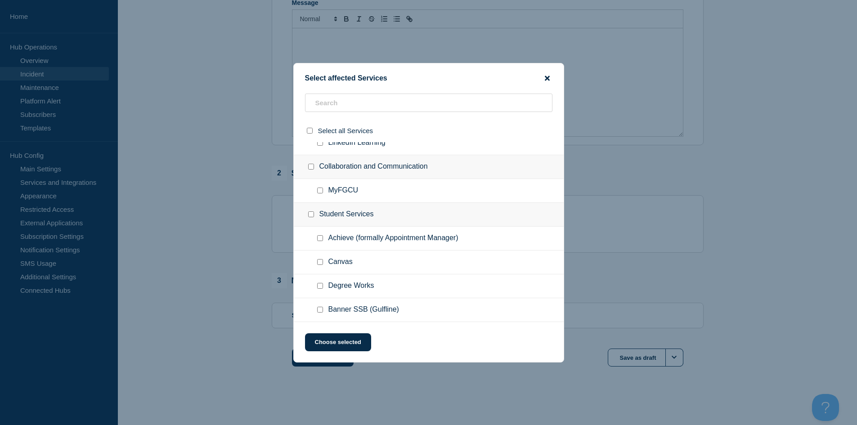  Describe the element at coordinates (320, 143) in the screenshot. I see `input: LinkedIn Learning checkbox` at that location.